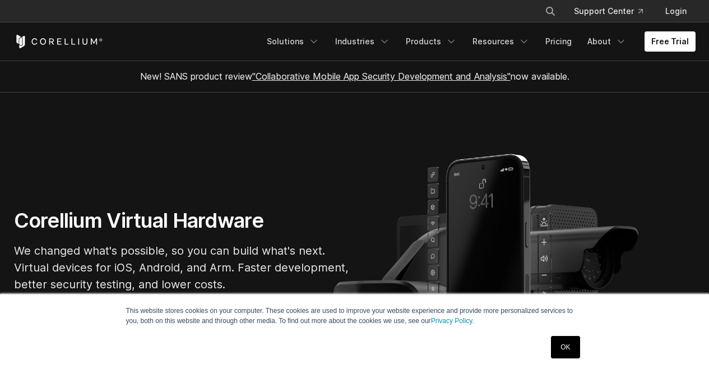 The image size is (709, 373). Describe the element at coordinates (182, 267) in the screenshot. I see `p: We changed what's possible, so you can build what's next. Virtual devices for iOS, Android, and A...` at that location.